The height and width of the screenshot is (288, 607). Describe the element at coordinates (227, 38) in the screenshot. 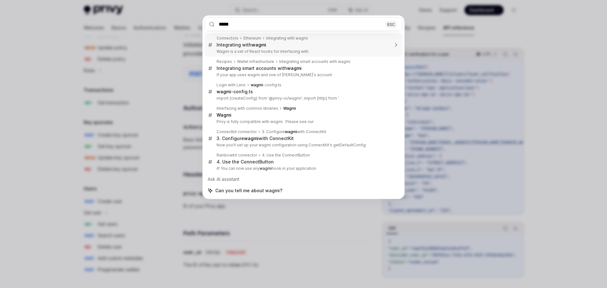

I see `div: Connectors` at that location.